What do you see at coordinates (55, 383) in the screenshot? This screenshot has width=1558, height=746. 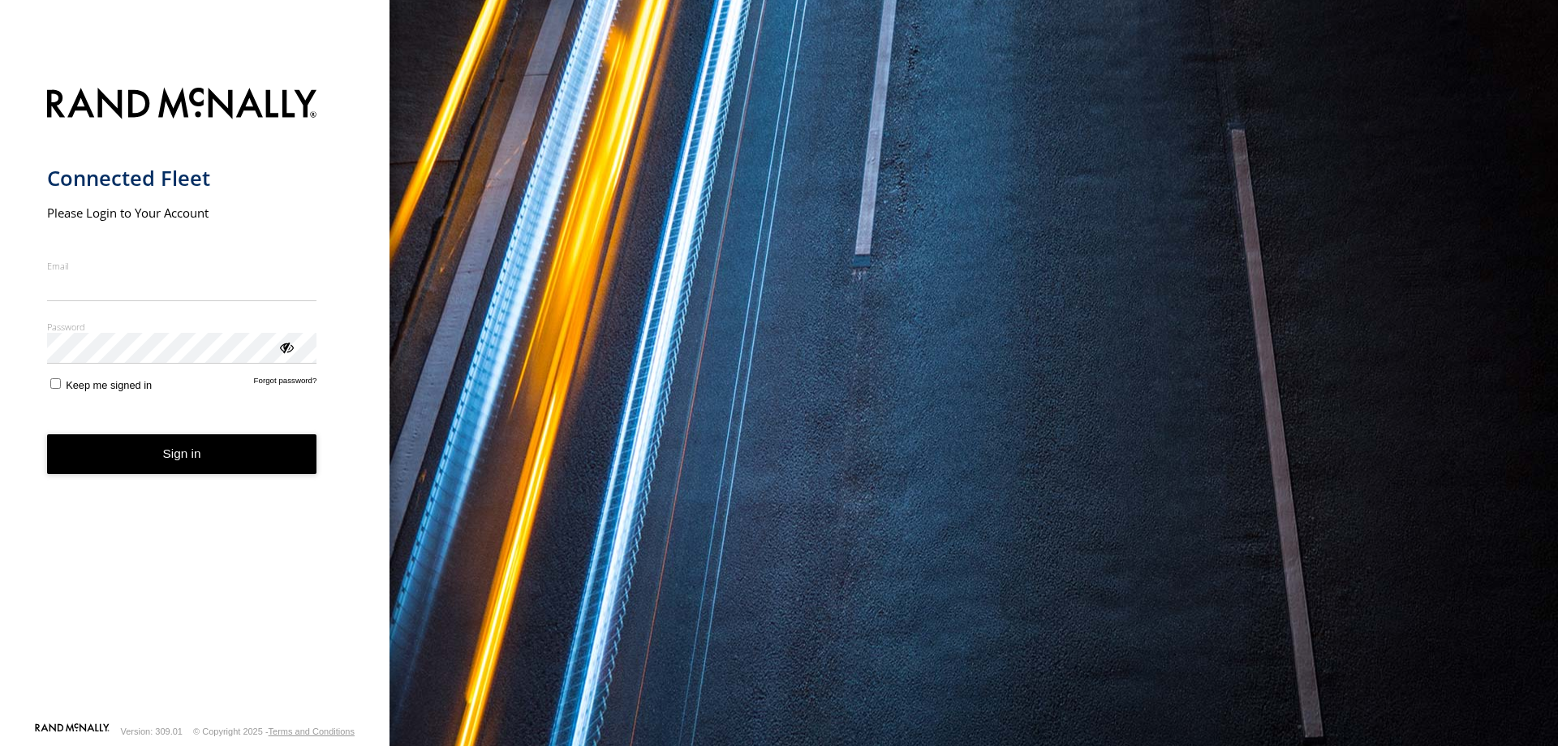 I see `input: Keep me signed in` at bounding box center [55, 383].